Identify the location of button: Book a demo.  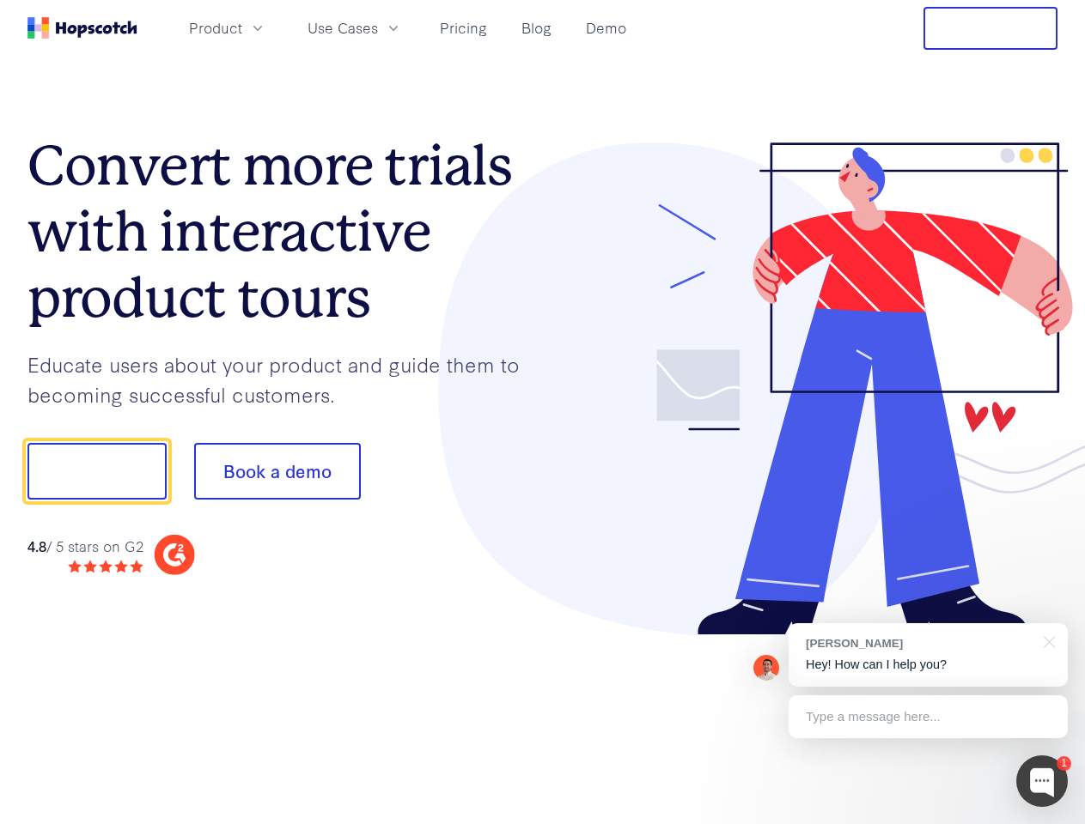
(277, 471).